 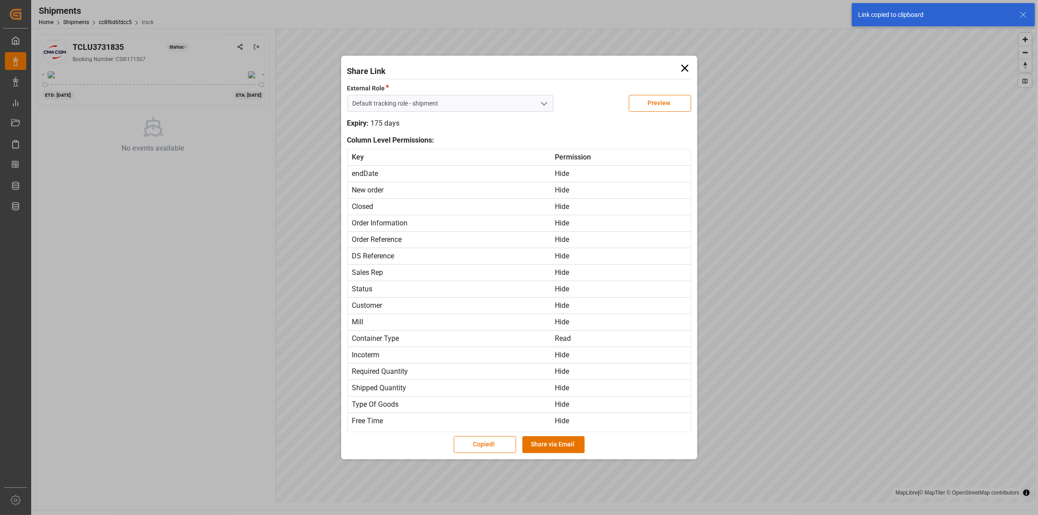 What do you see at coordinates (384, 123) in the screenshot?
I see `div: 175 days` at bounding box center [384, 123].